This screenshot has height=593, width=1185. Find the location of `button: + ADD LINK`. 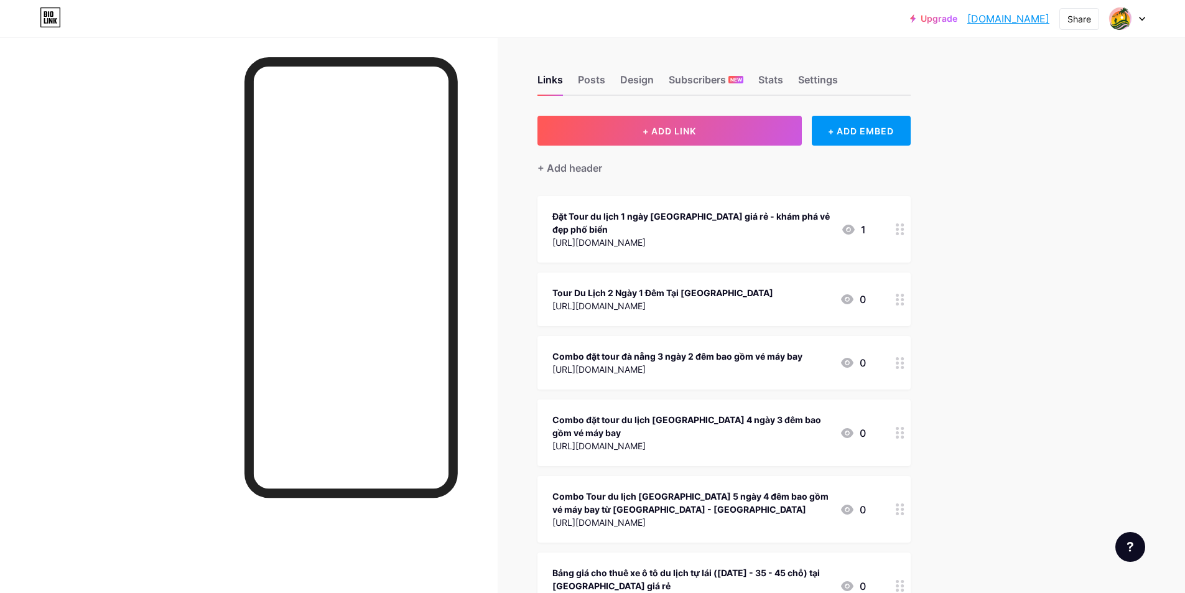

button: + ADD LINK is located at coordinates (669, 131).